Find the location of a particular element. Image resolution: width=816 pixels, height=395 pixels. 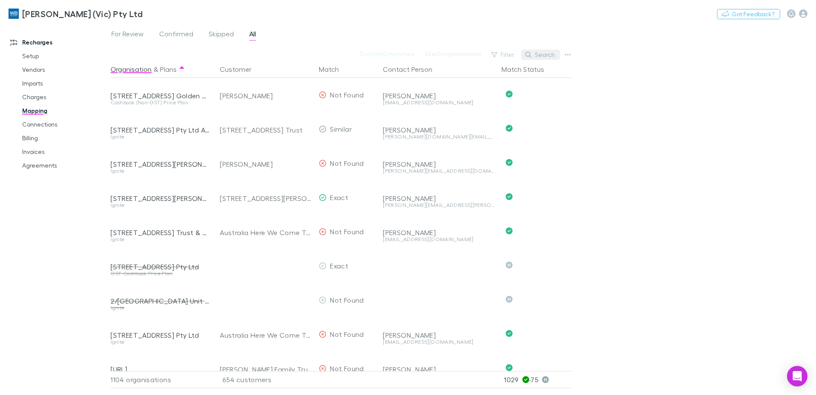

div: 654 customers is located at coordinates (264, 379).